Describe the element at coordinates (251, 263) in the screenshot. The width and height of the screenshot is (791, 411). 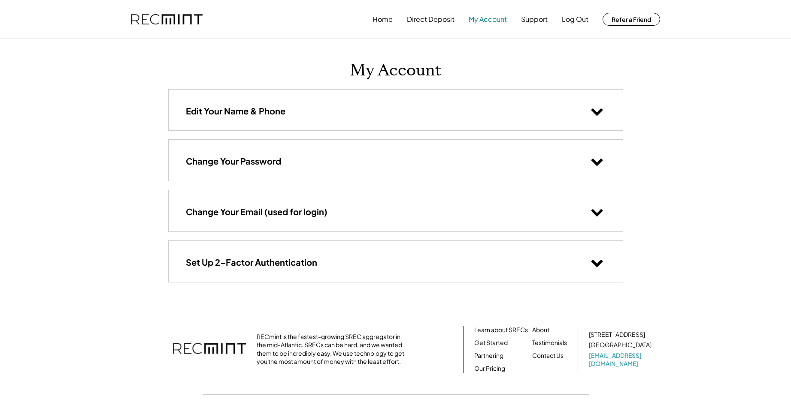
I see `h3: Set Up 2-Factor Authentication` at that location.